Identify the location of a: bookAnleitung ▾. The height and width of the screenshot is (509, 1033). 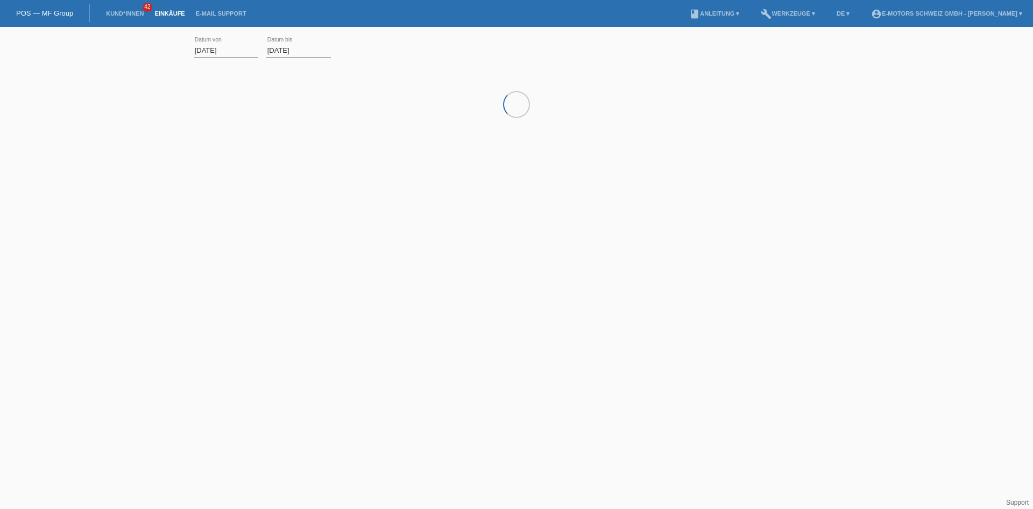
(714, 13).